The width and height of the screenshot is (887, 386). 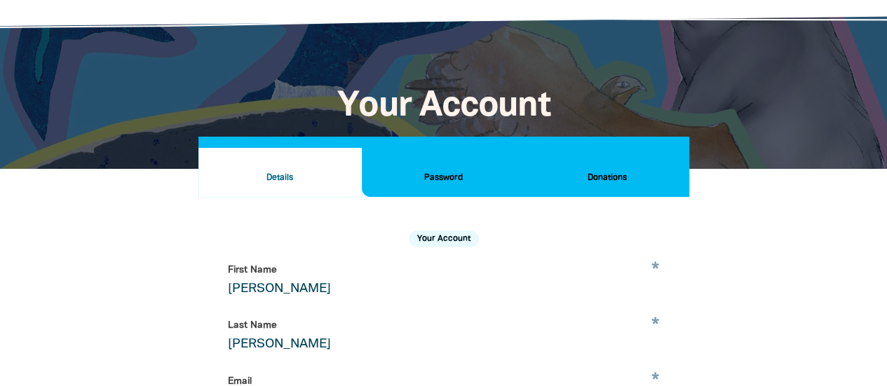 What do you see at coordinates (444, 239) in the screenshot?
I see `h2: Your Account` at bounding box center [444, 239].